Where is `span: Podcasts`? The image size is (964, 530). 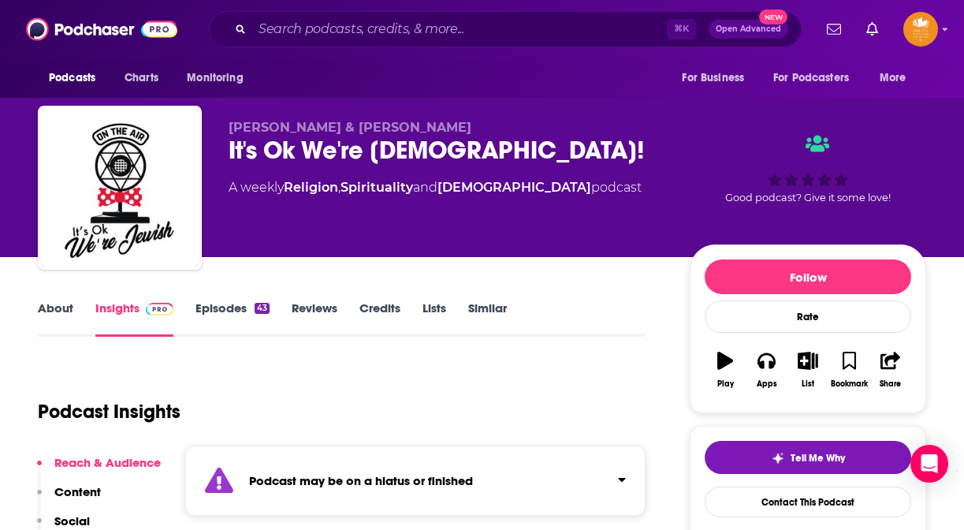
span: Podcasts is located at coordinates (72, 78).